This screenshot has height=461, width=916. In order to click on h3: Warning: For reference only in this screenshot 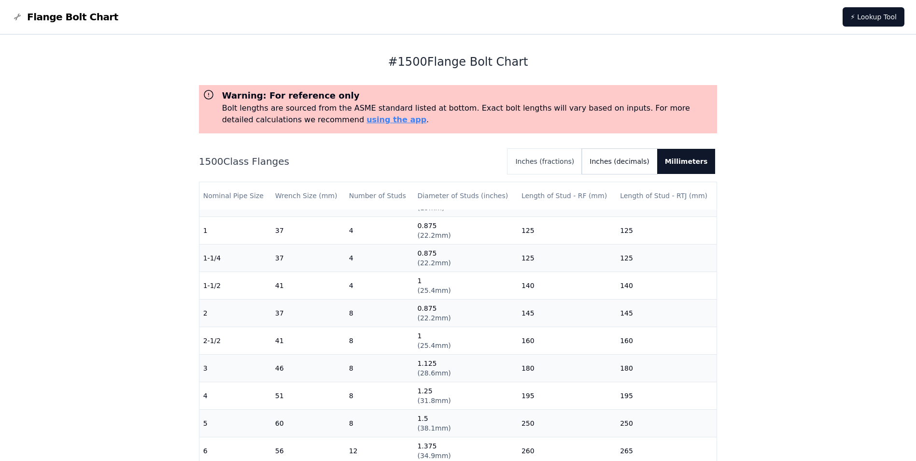, I will do `click(468, 96)`.